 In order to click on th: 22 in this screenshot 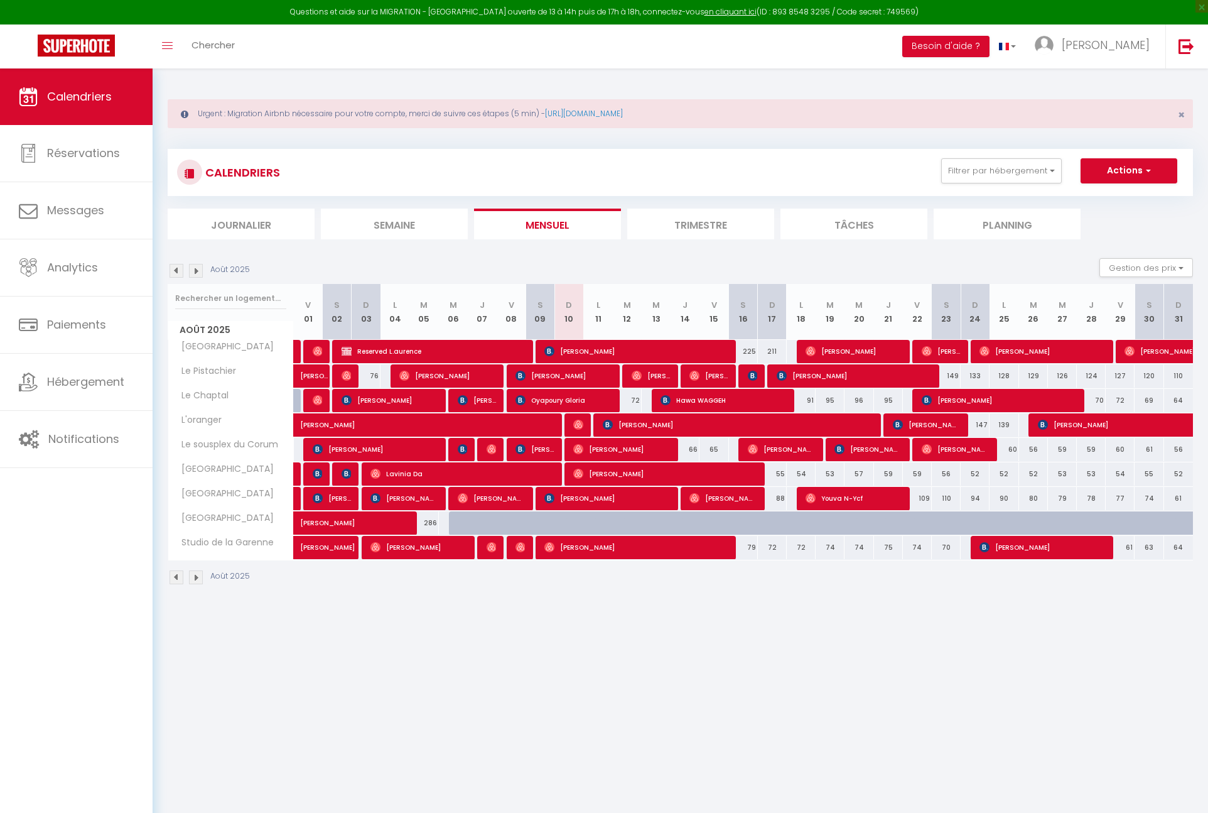, I will do `click(917, 311)`.